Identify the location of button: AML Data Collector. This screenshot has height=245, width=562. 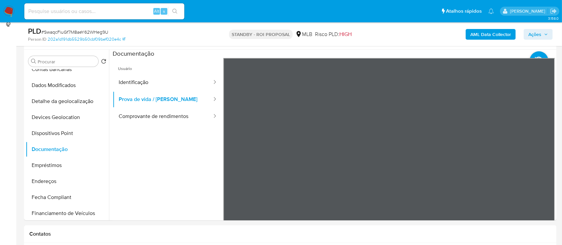
(491, 34).